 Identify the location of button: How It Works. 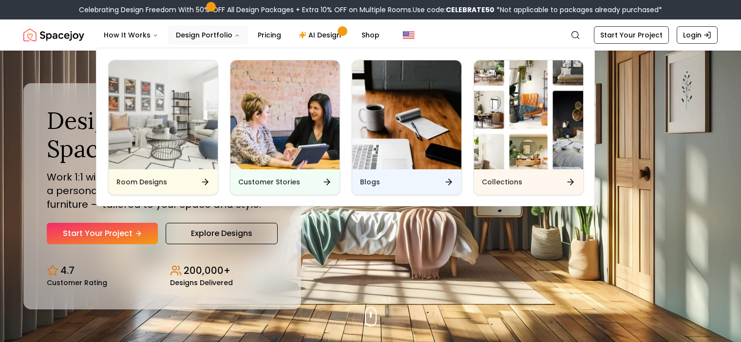
(131, 35).